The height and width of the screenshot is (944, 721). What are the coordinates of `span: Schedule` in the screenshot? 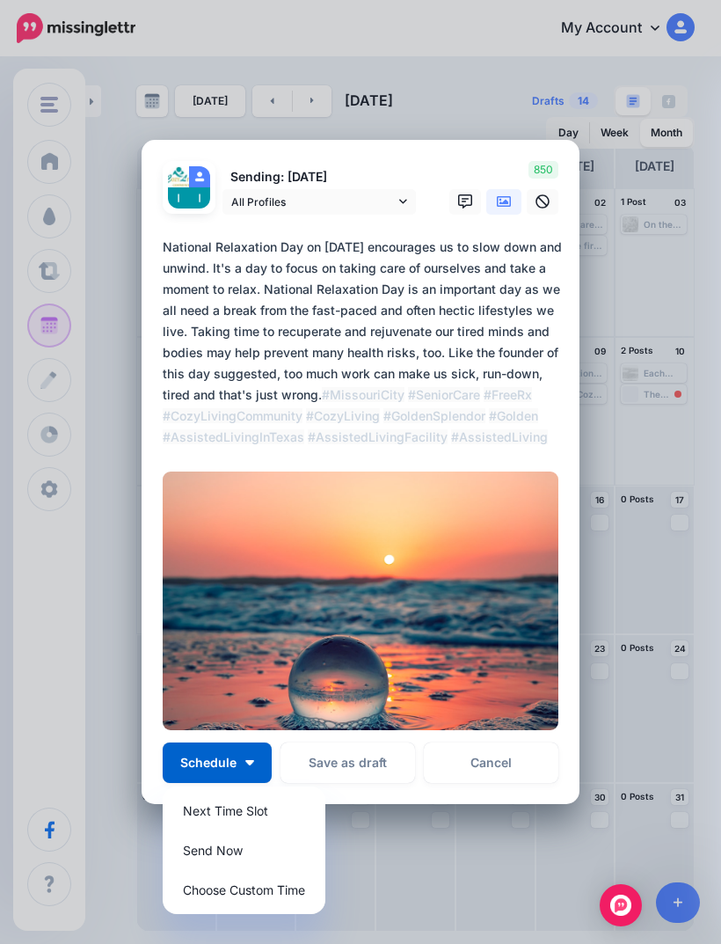 It's located at (208, 762).